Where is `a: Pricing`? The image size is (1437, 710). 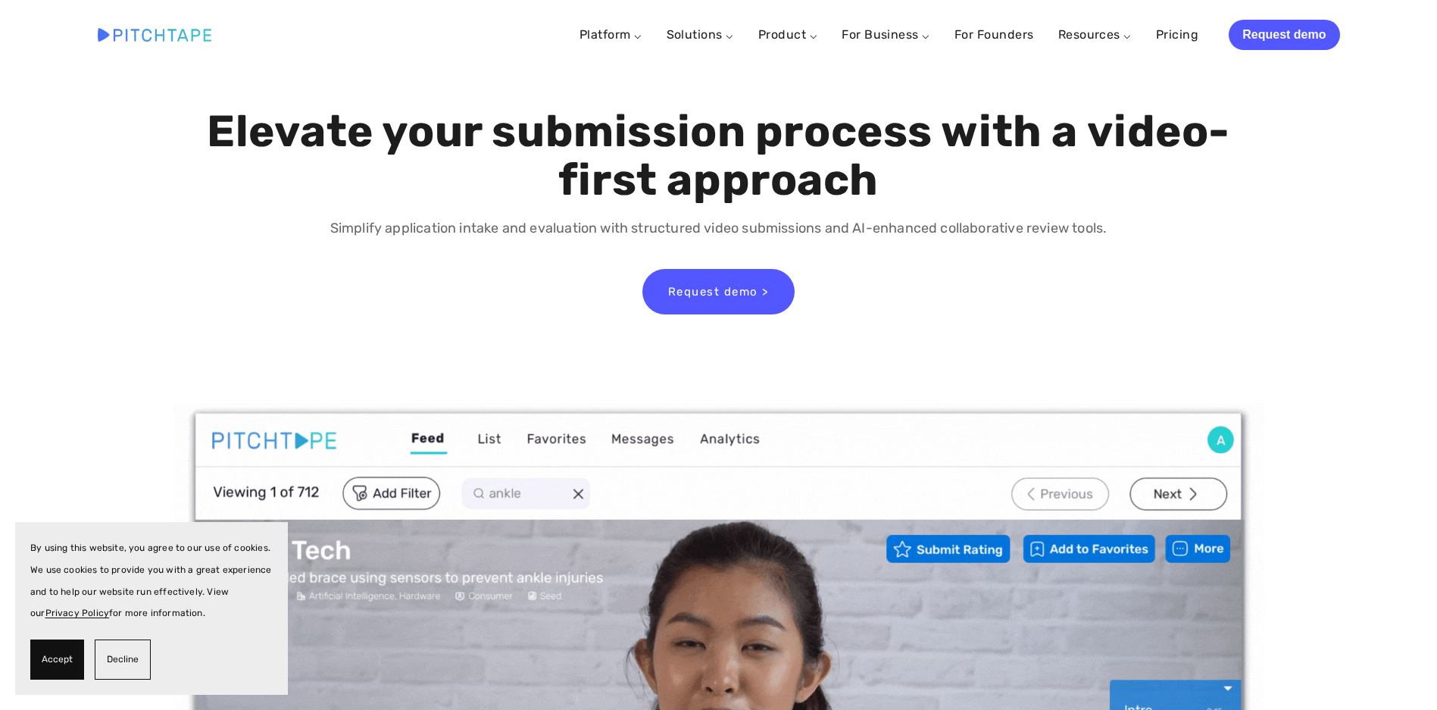 a: Pricing is located at coordinates (1177, 35).